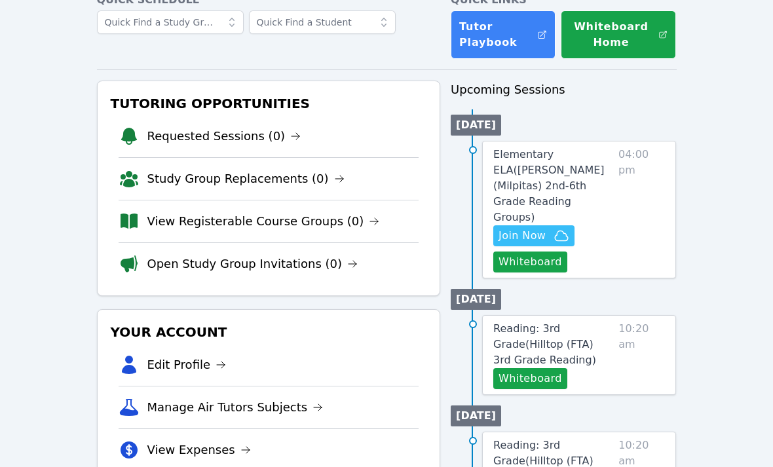  I want to click on span: 10:20 am, so click(642, 355).